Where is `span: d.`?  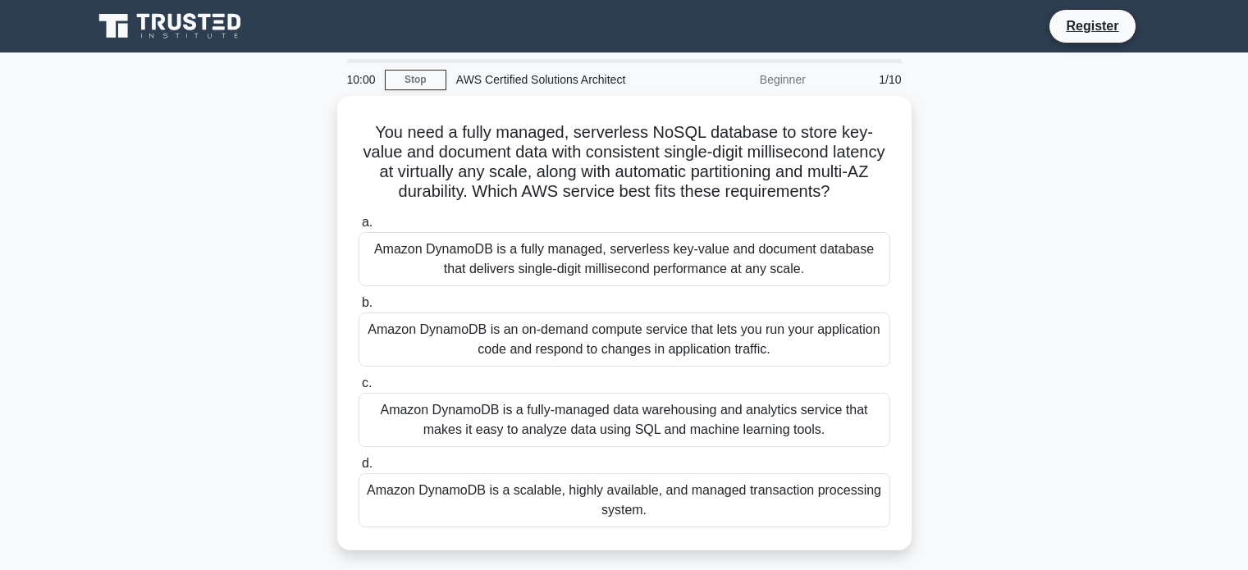 span: d. is located at coordinates (367, 463).